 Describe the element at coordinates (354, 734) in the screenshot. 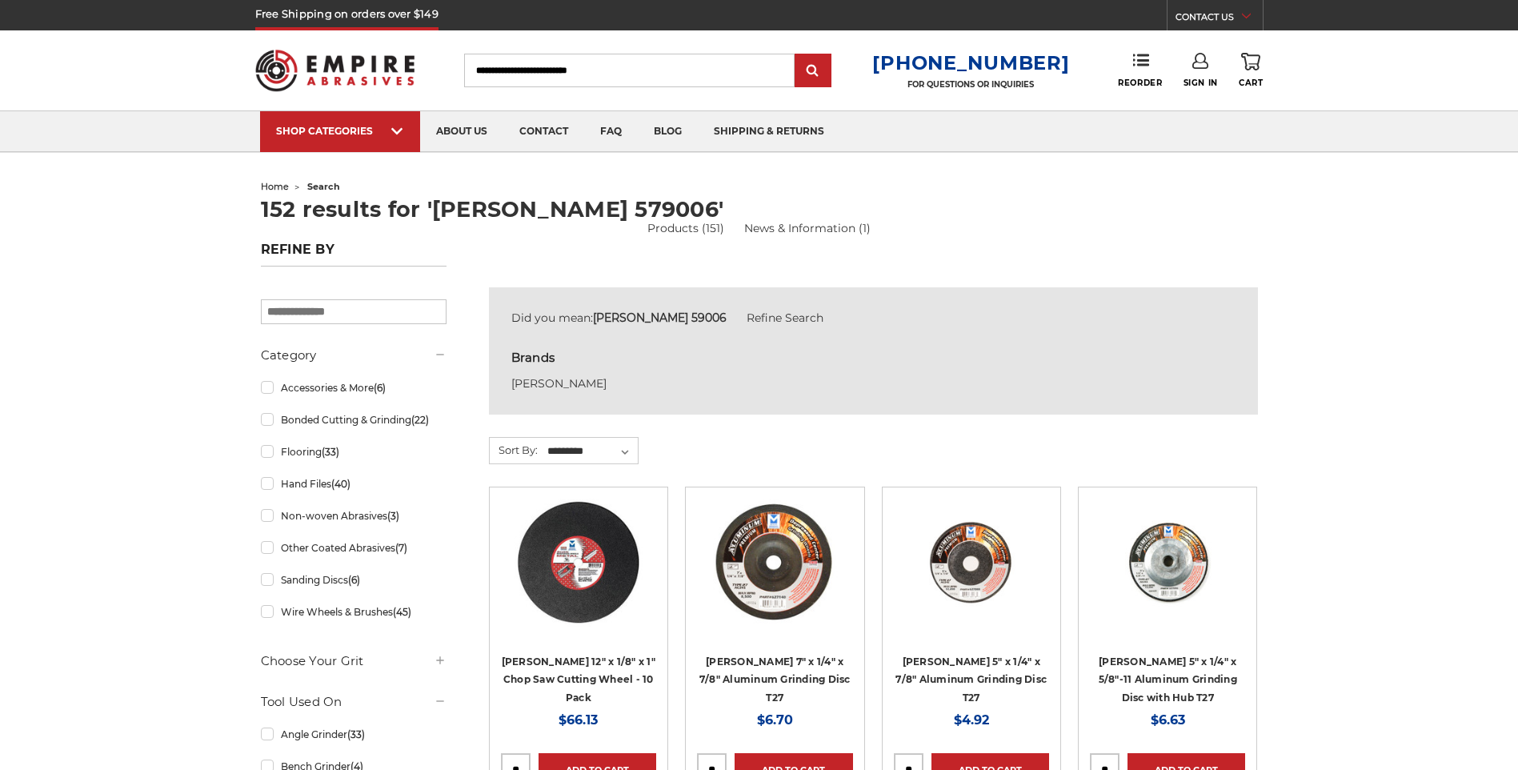

I see `a: Angle Grinder(33)` at that location.